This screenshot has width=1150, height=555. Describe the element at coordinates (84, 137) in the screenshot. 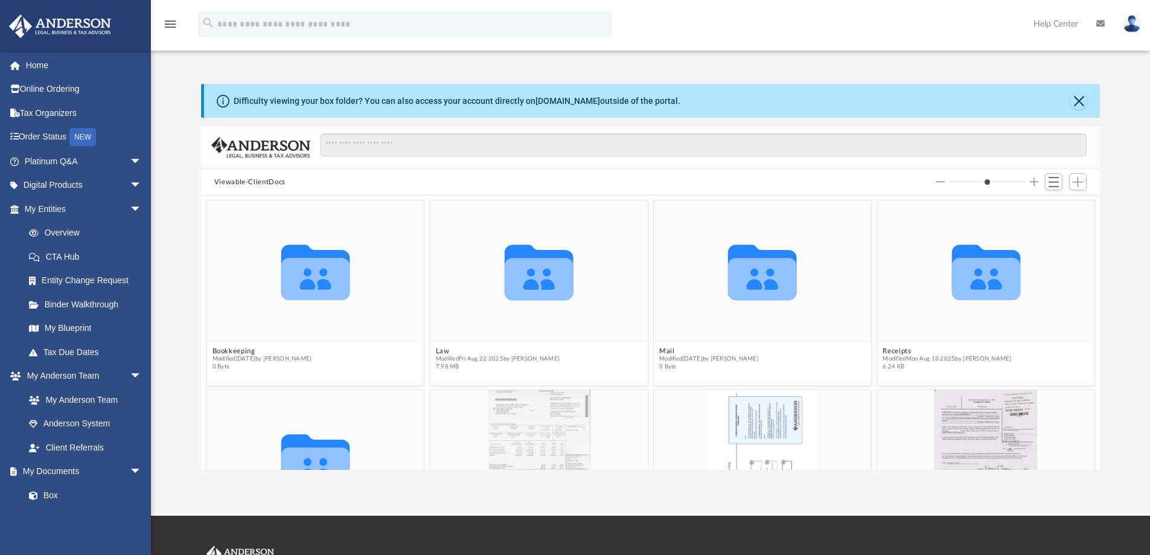

I see `a: Order StatusNEW` at that location.